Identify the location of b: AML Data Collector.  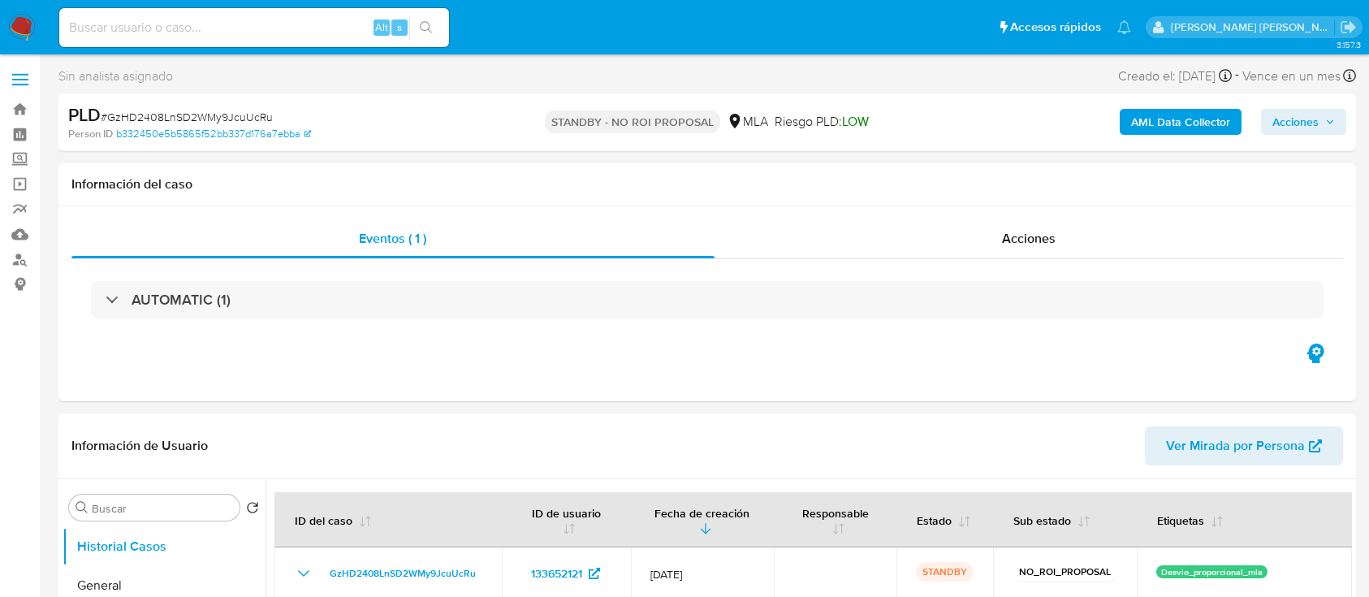
(1180, 122).